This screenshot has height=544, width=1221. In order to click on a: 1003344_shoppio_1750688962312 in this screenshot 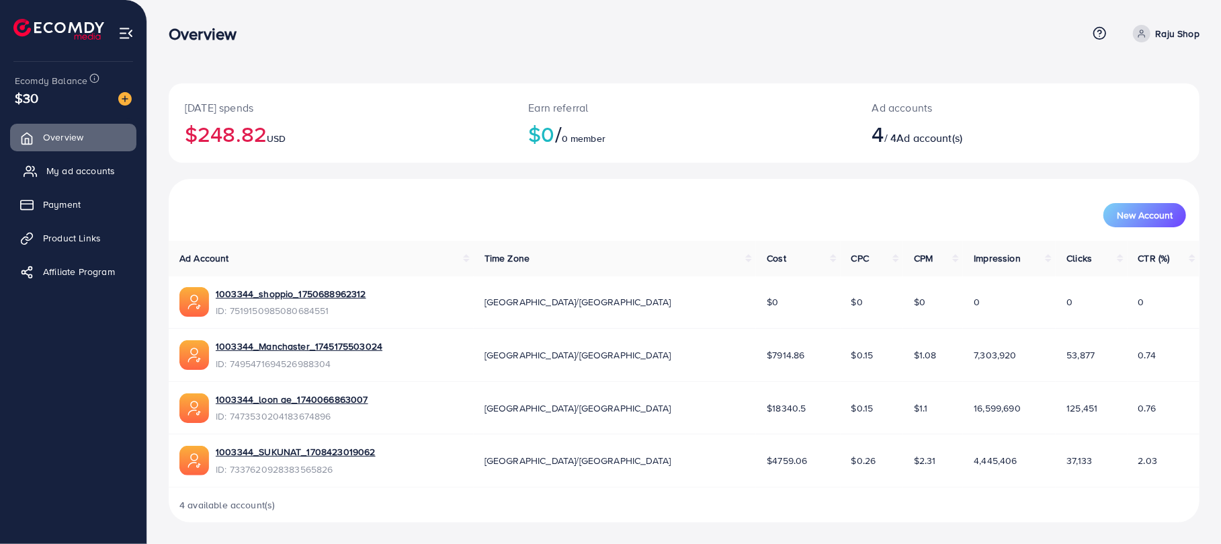, I will do `click(291, 294)`.